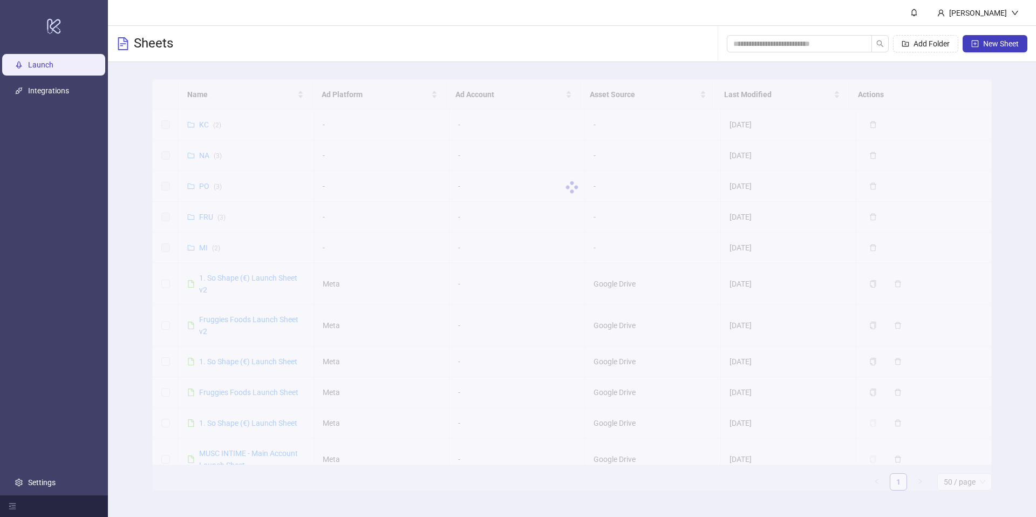 This screenshot has width=1036, height=517. What do you see at coordinates (905, 44) in the screenshot?
I see `span: folder-add` at bounding box center [905, 44].